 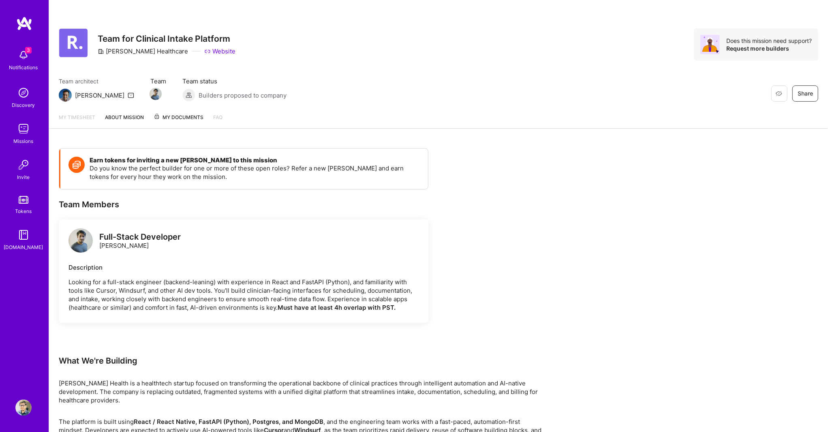 I want to click on img: tokens, so click(x=23, y=200).